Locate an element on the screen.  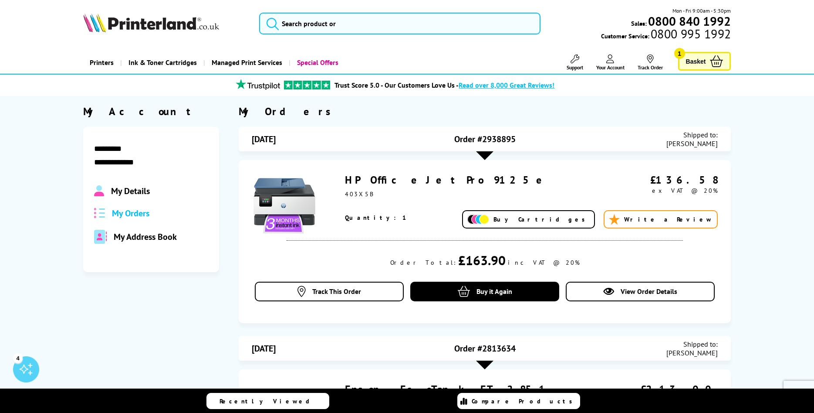
a: HP OfficeJet Pro 9125e is located at coordinates (448, 179).